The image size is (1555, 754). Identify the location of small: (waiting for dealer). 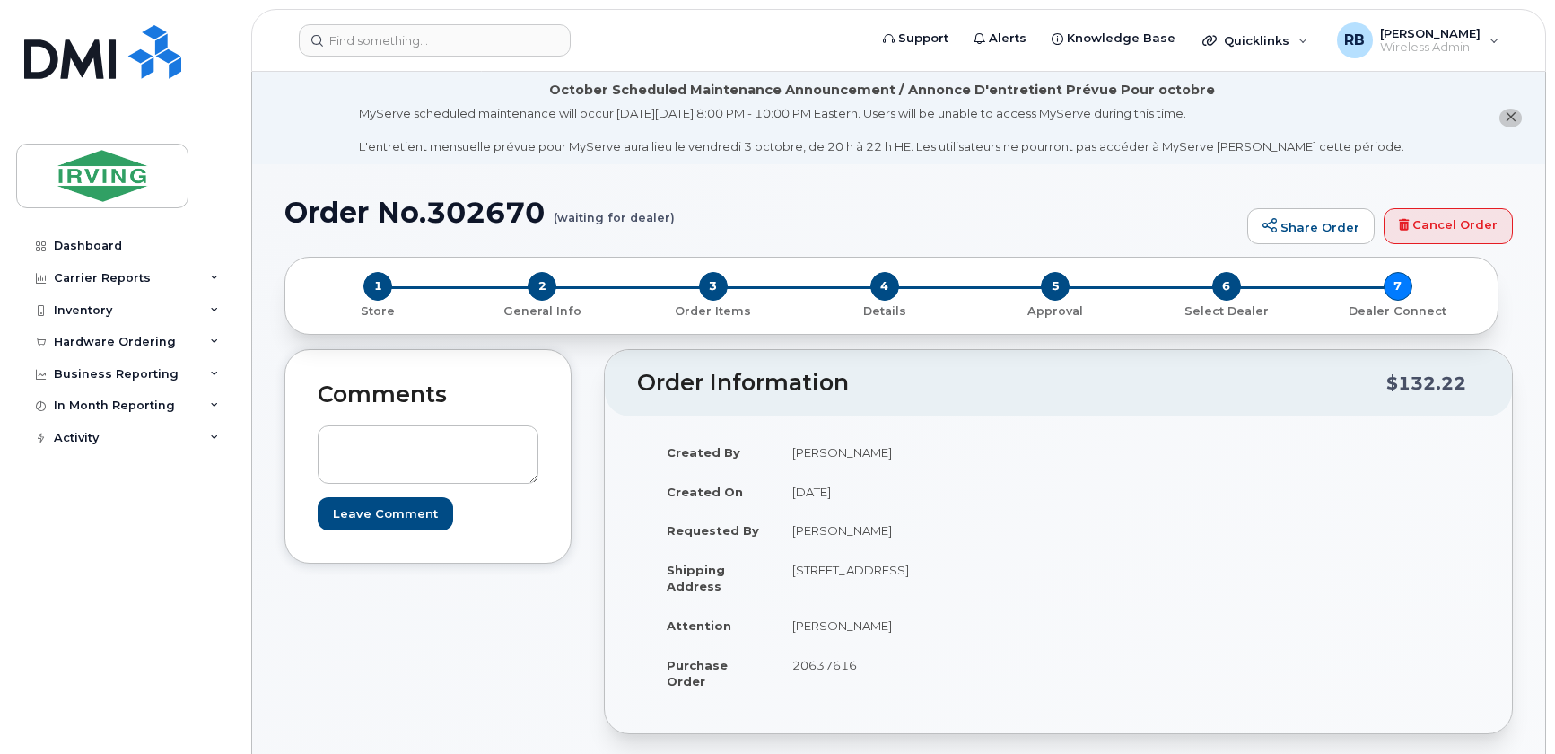
(614, 210).